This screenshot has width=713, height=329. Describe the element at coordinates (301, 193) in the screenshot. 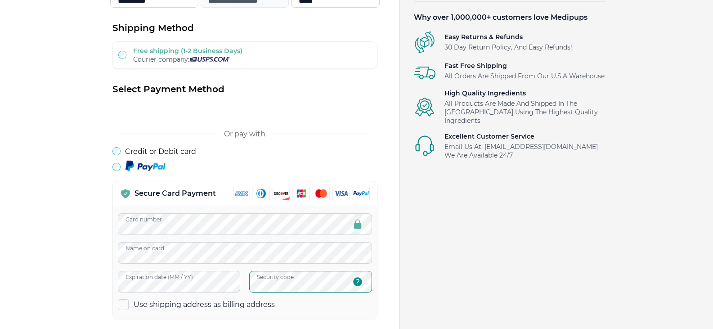

I see `img: payment methods` at that location.